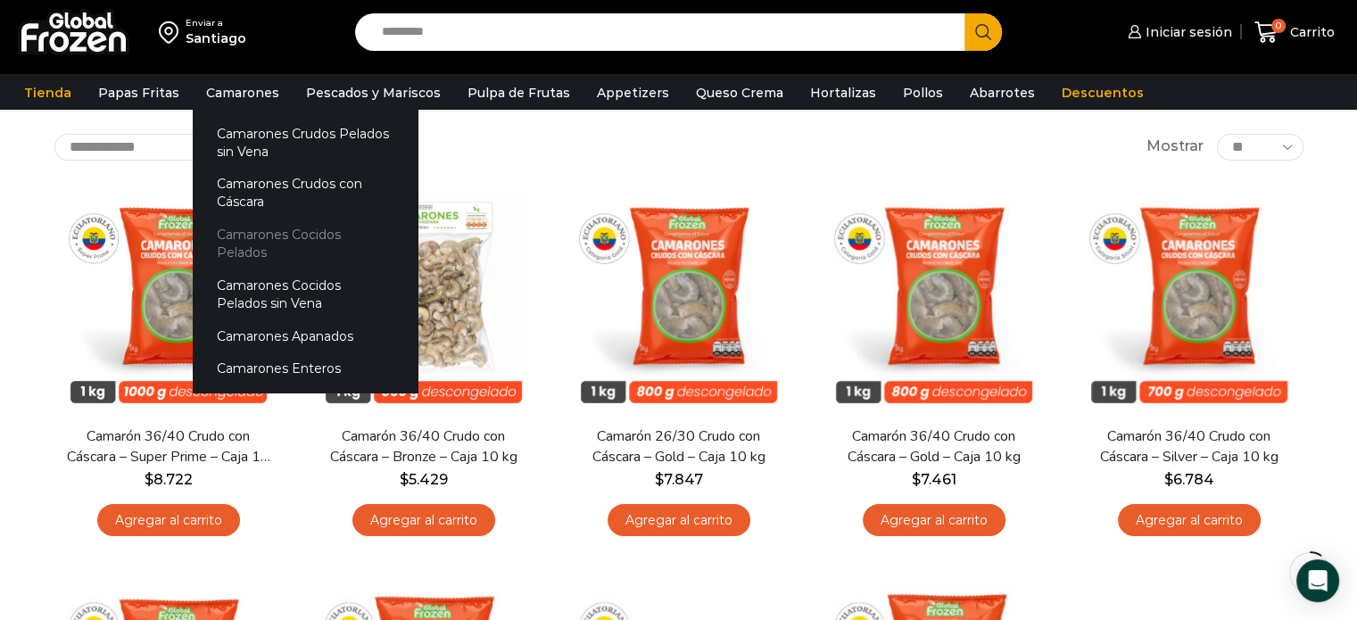  What do you see at coordinates (1002, 93) in the screenshot?
I see `a: Abarrotes` at bounding box center [1002, 93].